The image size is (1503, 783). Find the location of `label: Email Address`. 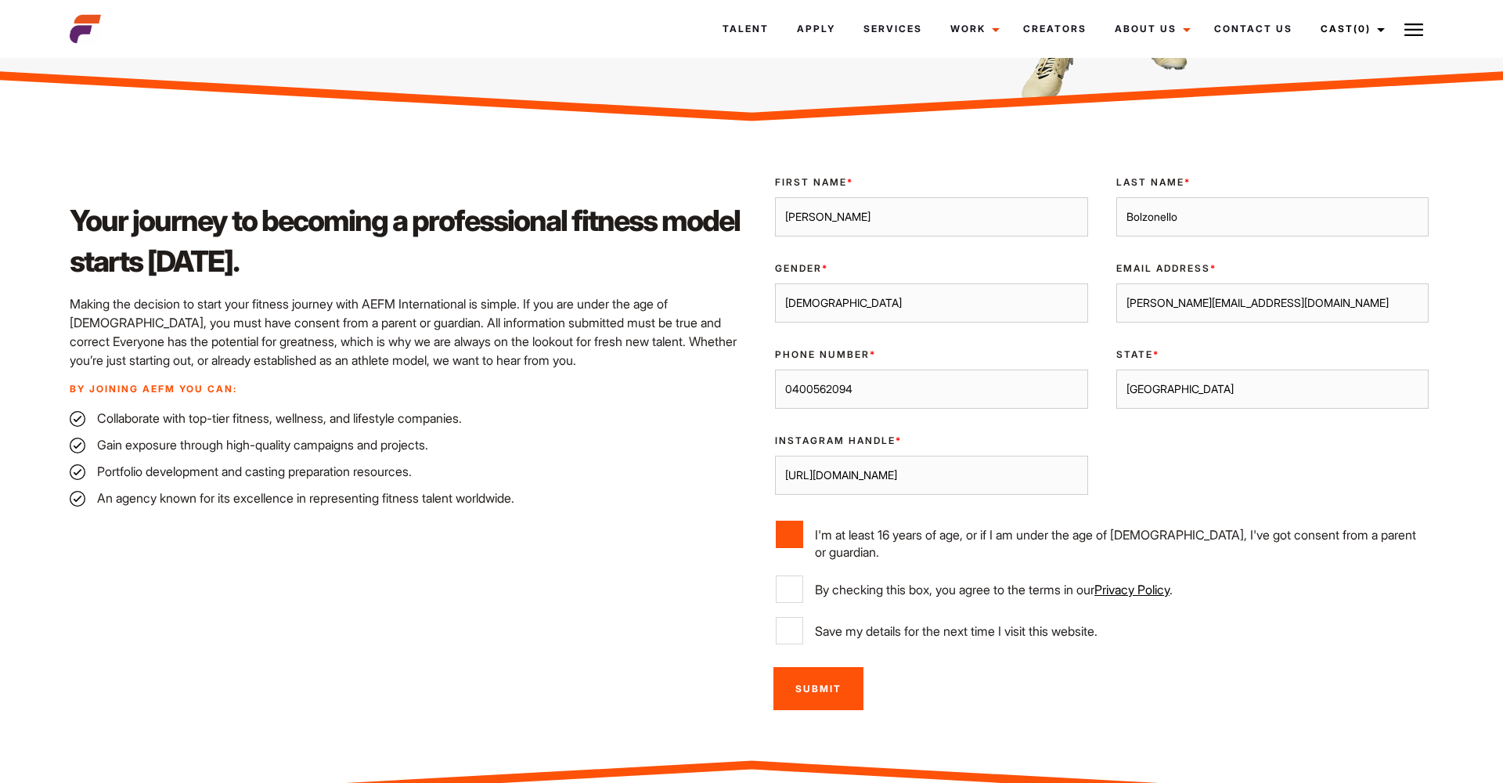

label: Email Address is located at coordinates (1273, 268).